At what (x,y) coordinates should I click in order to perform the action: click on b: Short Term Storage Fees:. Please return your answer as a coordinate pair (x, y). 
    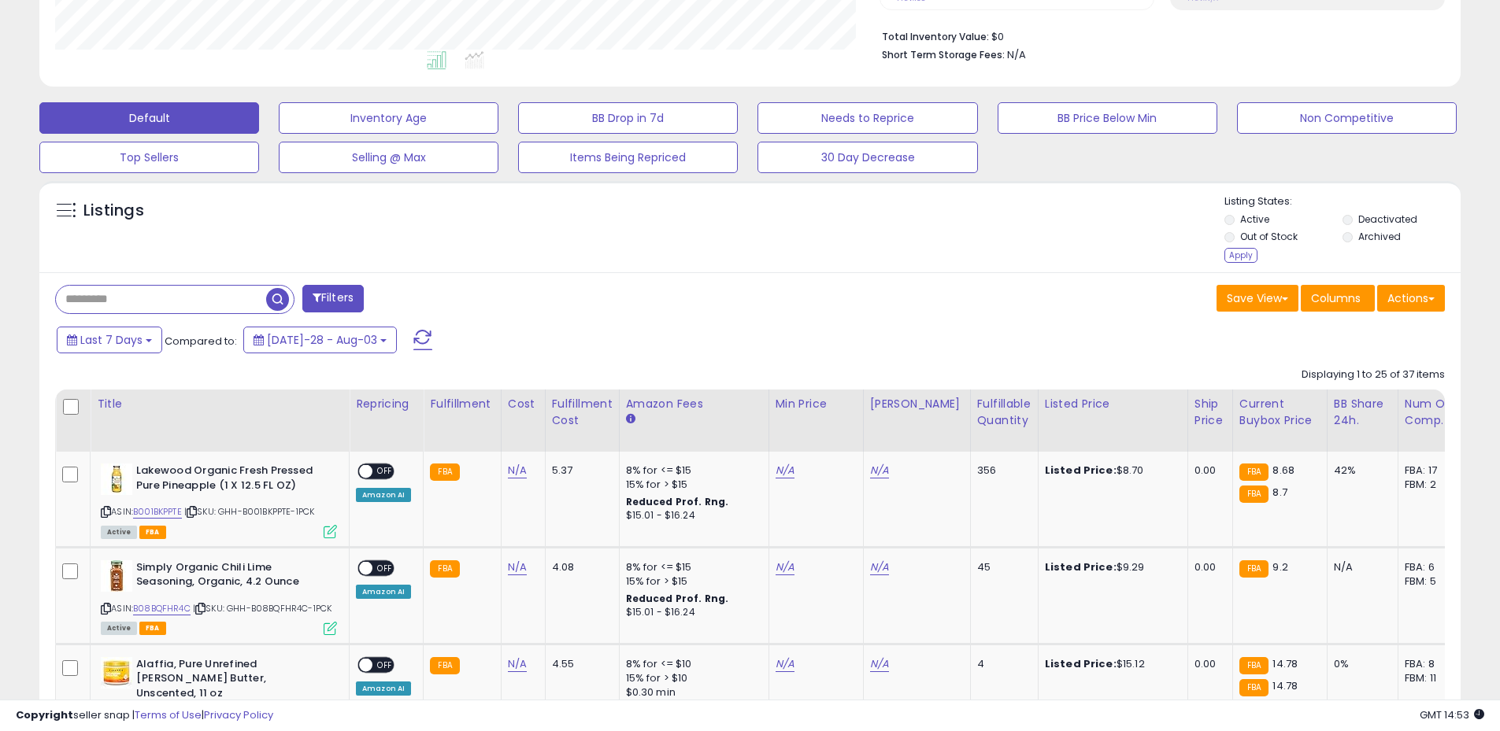
    Looking at the image, I should click on (943, 54).